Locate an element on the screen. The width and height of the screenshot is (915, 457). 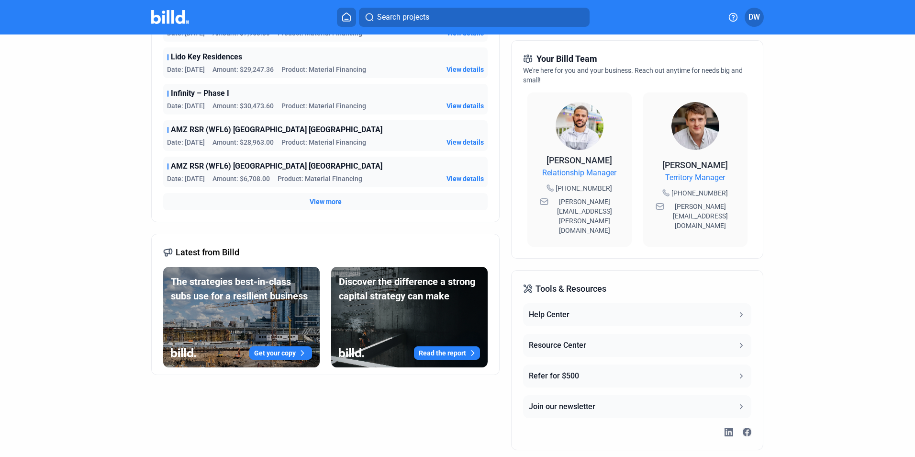
div: Help Center is located at coordinates (549, 315).